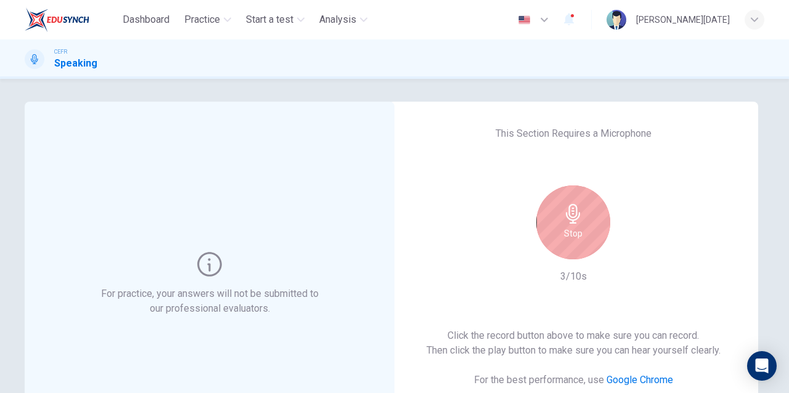 The width and height of the screenshot is (789, 393). I want to click on img: Profile picture, so click(617, 20).